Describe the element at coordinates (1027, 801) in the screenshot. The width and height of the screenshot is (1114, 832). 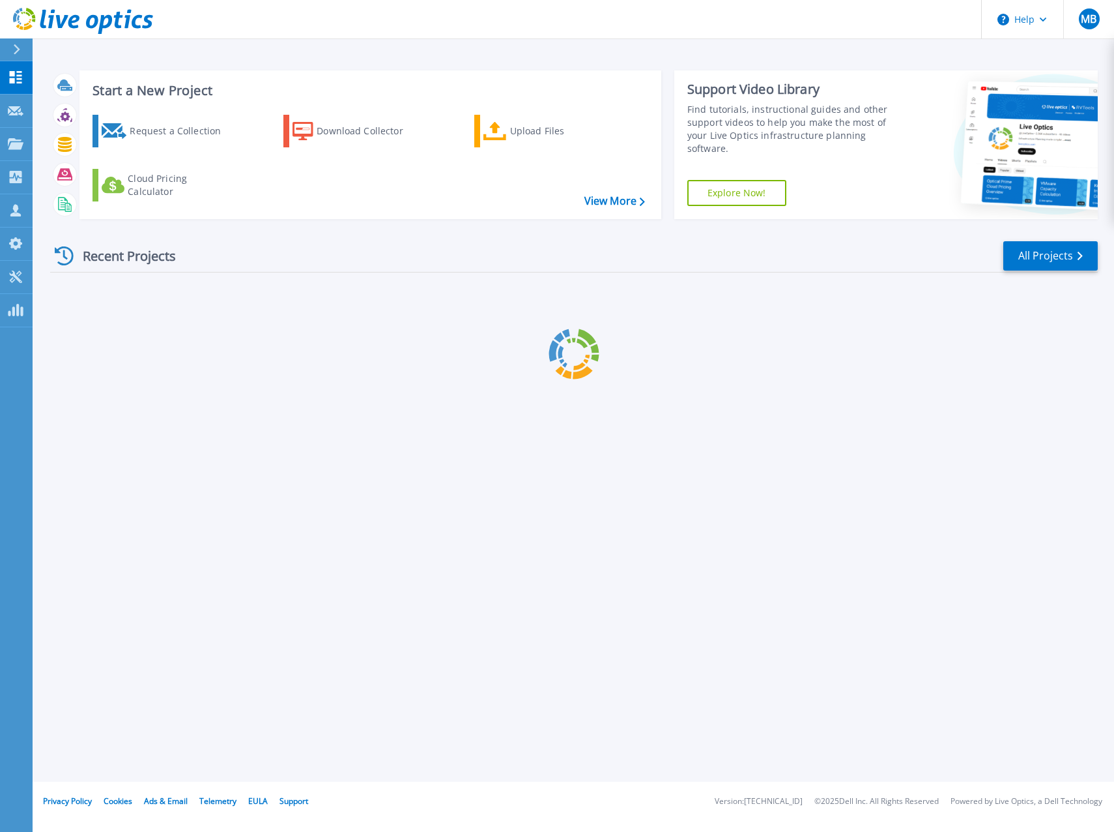
I see `li: Powered by Live Optics, a Dell Technology` at that location.